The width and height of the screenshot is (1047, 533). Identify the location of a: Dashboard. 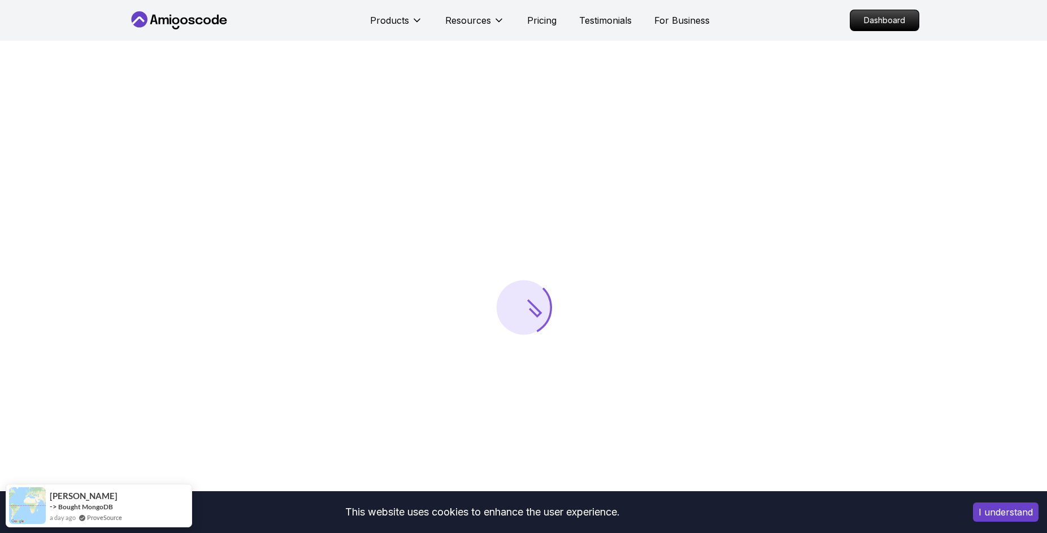
(884, 20).